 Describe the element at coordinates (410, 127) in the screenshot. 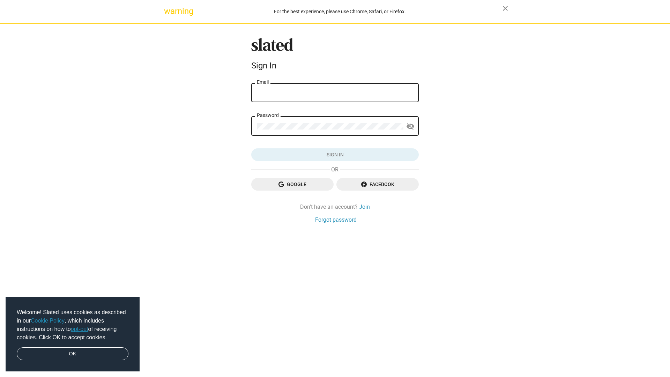

I see `button: Show password` at that location.